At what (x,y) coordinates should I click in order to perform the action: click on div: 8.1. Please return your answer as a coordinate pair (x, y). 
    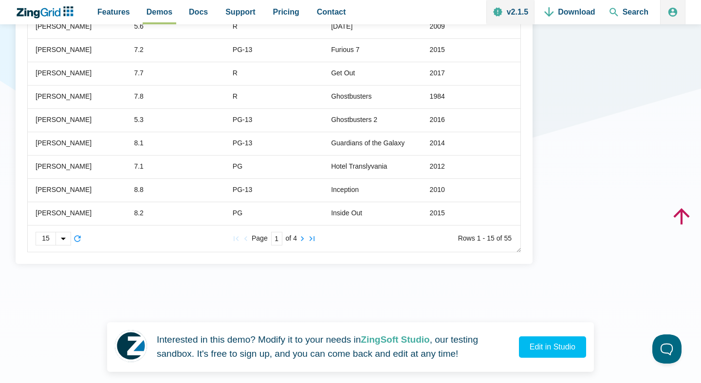
    Looking at the image, I should click on (138, 144).